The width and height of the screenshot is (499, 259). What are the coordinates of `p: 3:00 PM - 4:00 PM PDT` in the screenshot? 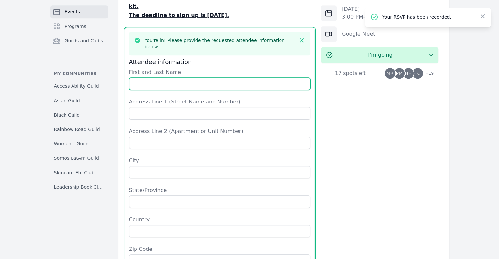 It's located at (370, 17).